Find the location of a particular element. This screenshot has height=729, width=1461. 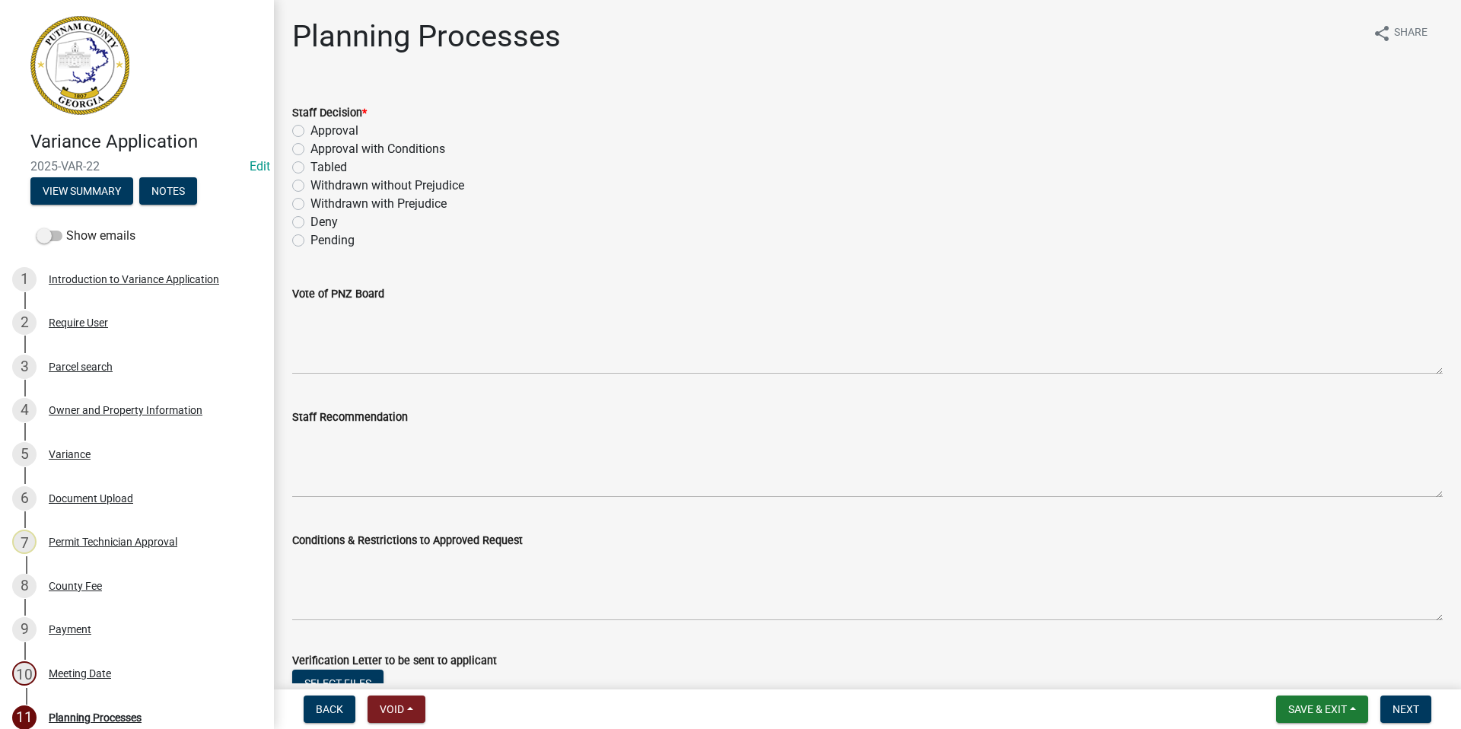

div: Document Upload is located at coordinates (91, 498).